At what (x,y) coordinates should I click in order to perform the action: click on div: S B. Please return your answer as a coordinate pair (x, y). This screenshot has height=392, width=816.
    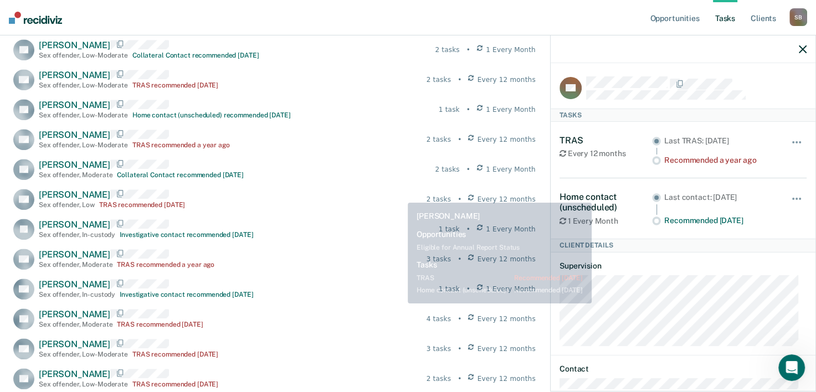
    Looking at the image, I should click on (798, 17).